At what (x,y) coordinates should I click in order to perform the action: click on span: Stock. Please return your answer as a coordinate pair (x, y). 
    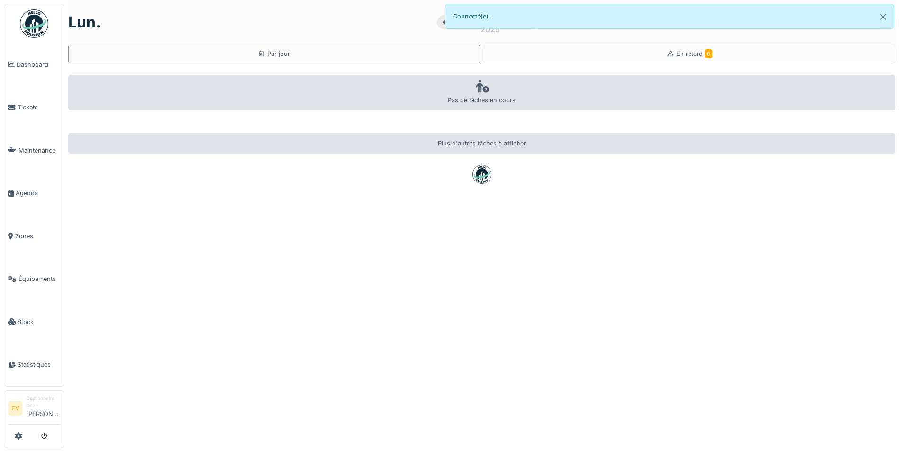
    Looking at the image, I should click on (39, 322).